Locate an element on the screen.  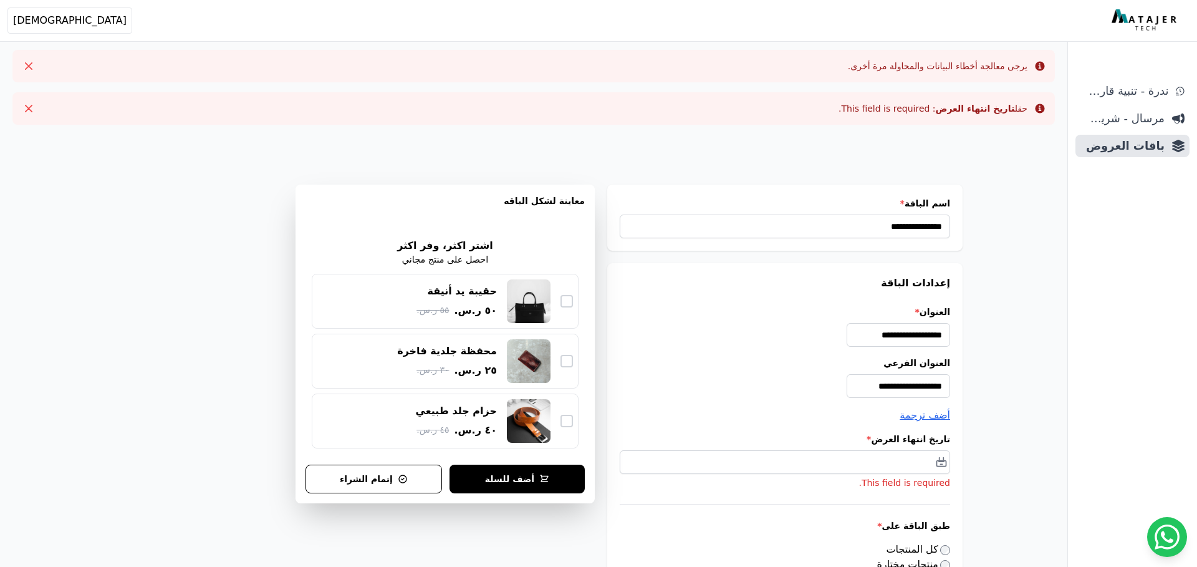
li: This field is required. is located at coordinates (785, 483).